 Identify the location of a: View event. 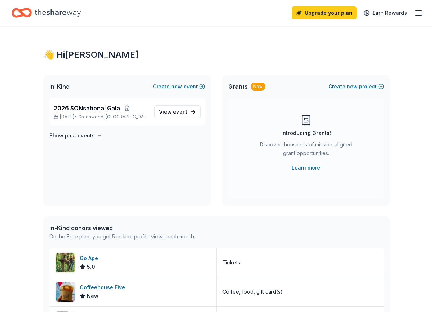
(177, 112).